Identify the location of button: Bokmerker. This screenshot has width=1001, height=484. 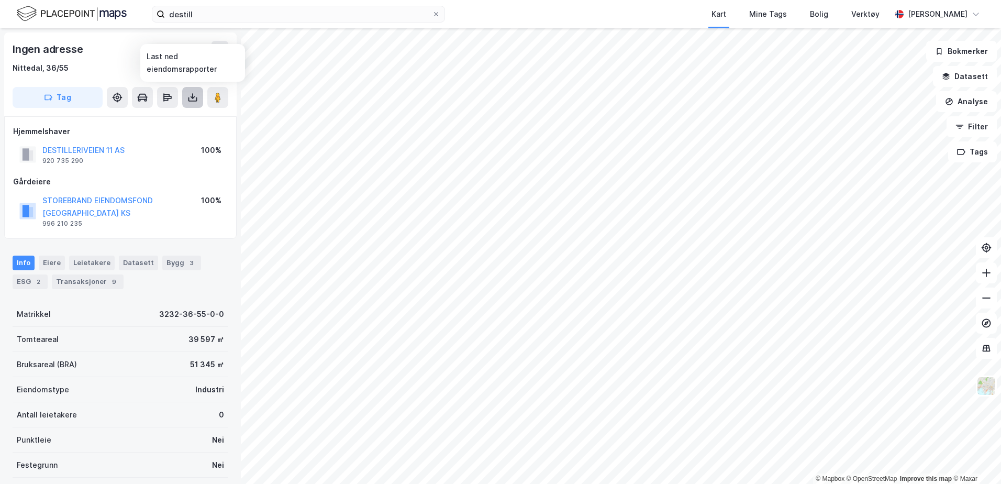
(961, 51).